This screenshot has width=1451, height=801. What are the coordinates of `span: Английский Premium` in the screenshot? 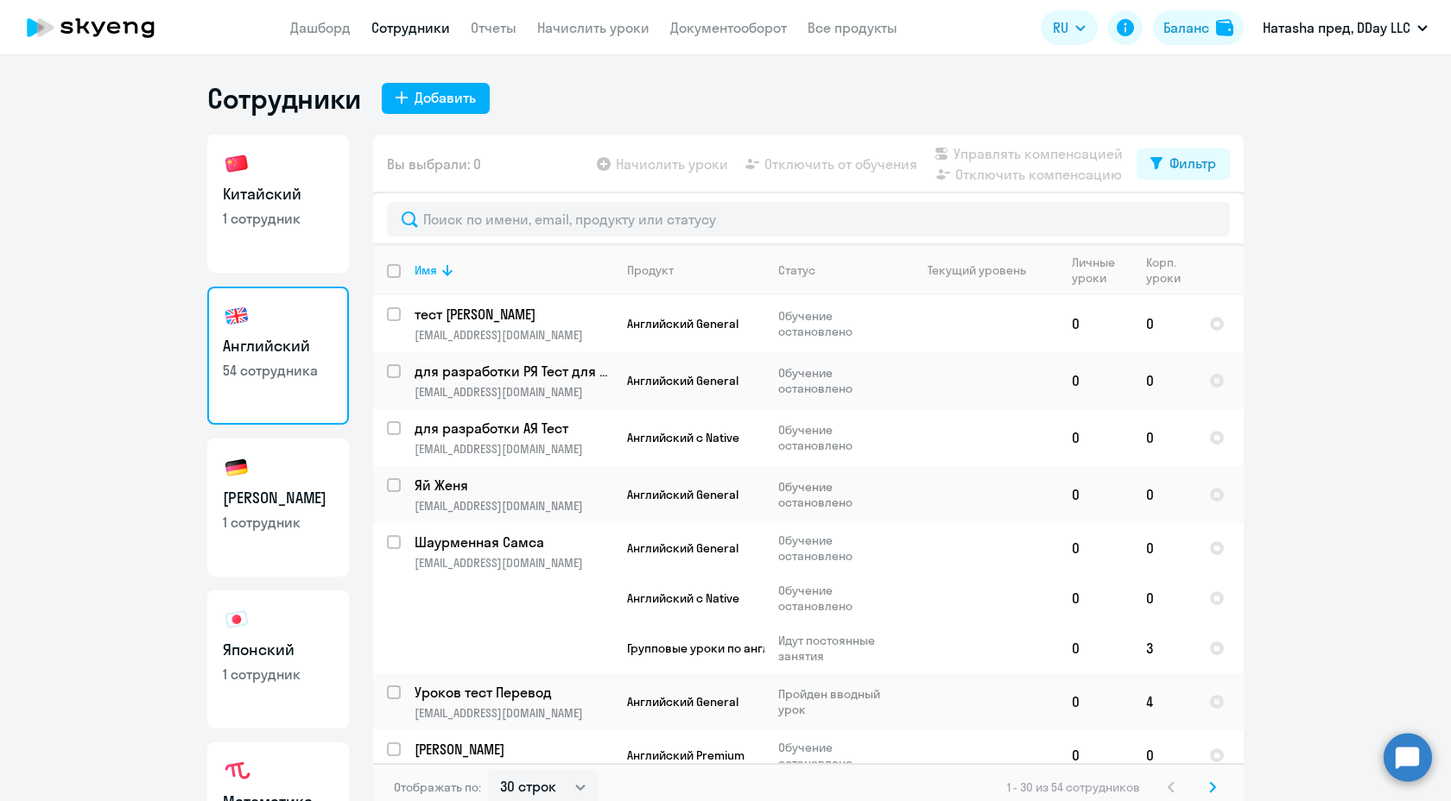 It's located at (686, 756).